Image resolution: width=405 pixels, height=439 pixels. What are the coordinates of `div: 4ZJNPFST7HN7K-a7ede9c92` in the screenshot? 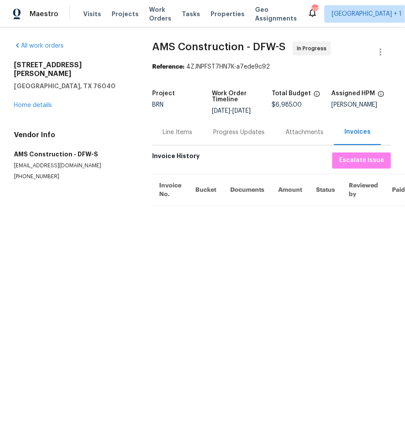 It's located at (272, 67).